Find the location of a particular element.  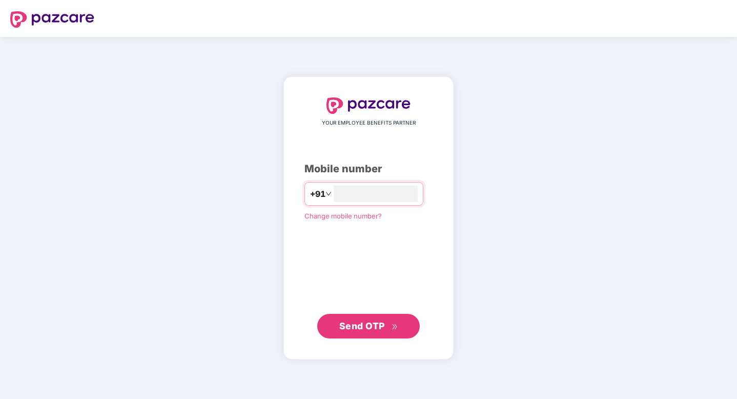

span: Change mobile number? is located at coordinates (343, 216).